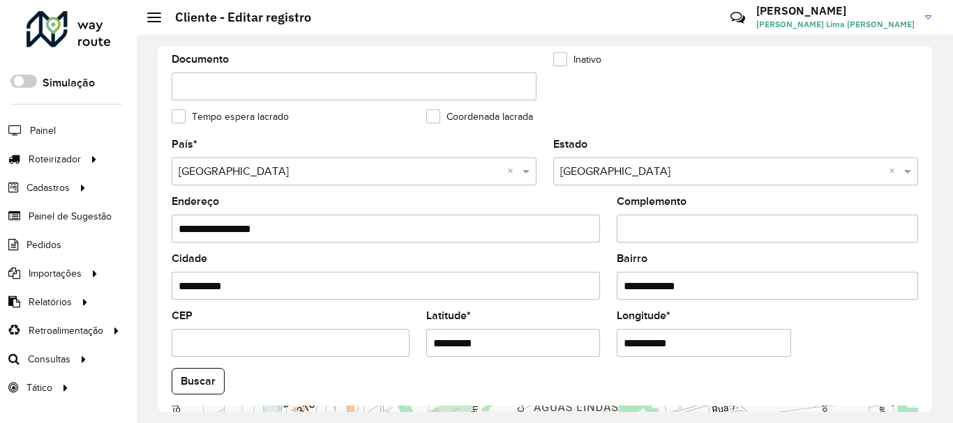  I want to click on button: Buscar, so click(198, 381).